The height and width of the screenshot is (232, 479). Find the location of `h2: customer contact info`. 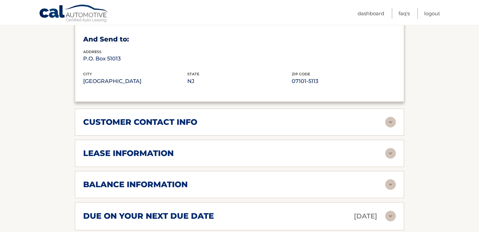

h2: customer contact info is located at coordinates (140, 122).